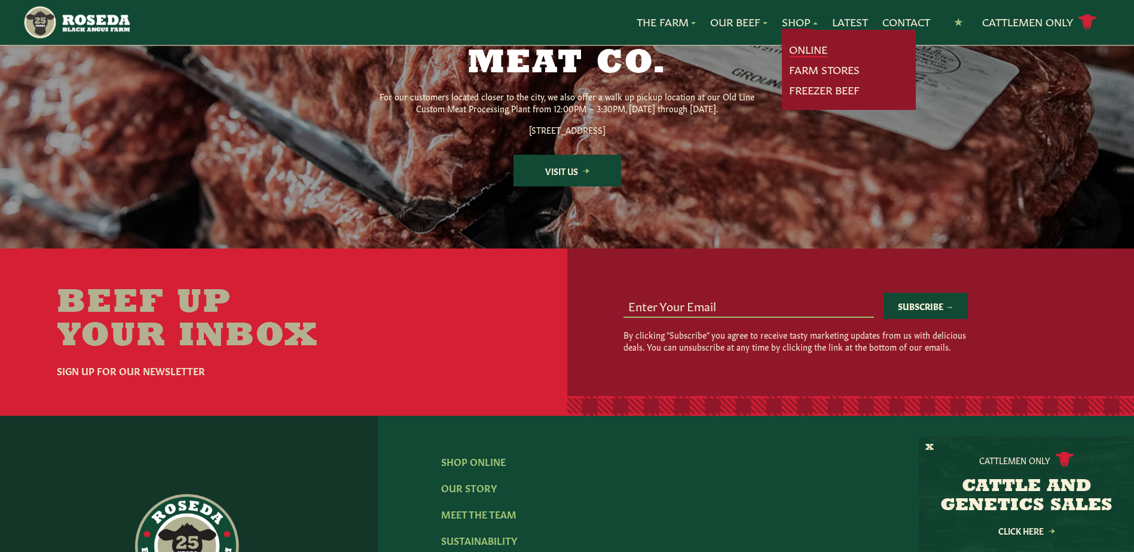 This screenshot has width=1134, height=552. What do you see at coordinates (850, 22) in the screenshot?
I see `a: Latest` at bounding box center [850, 22].